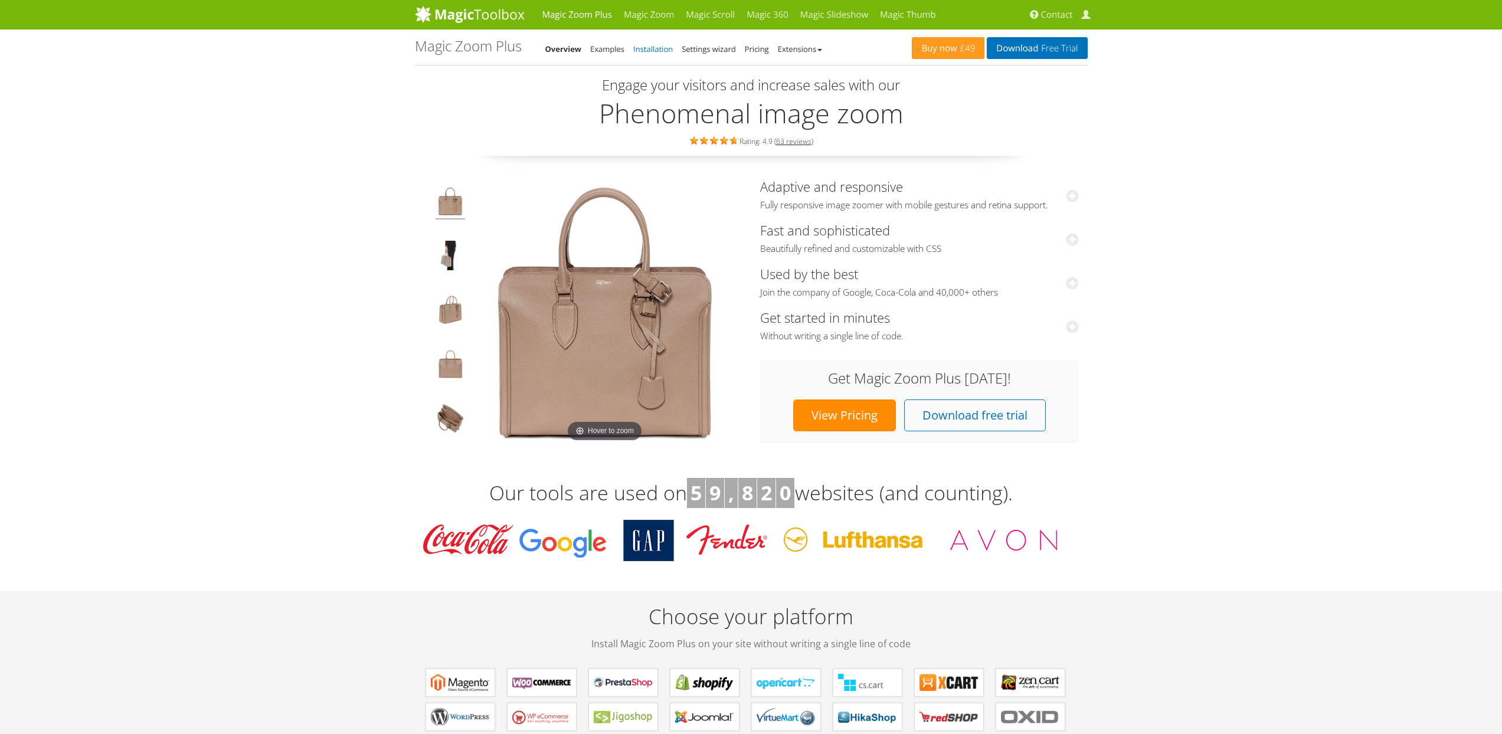  Describe the element at coordinates (542, 683) in the screenshot. I see `a: Magic Zoom Plus for WooCommerce` at that location.